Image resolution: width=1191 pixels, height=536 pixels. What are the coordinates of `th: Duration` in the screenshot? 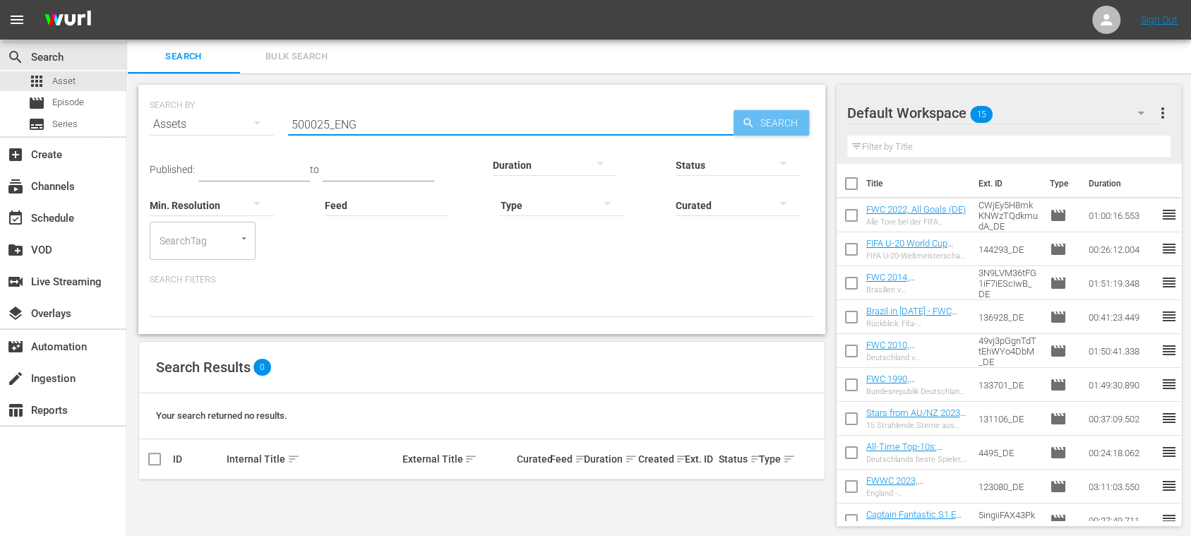 It's located at (1122, 184).